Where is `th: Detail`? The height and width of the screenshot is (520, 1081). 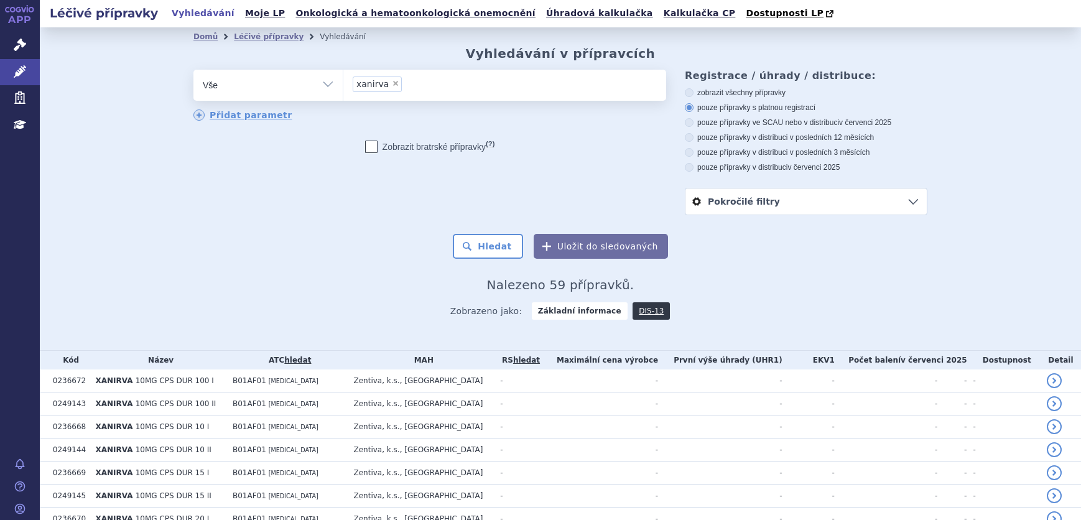
th: Detail is located at coordinates (1060, 360).